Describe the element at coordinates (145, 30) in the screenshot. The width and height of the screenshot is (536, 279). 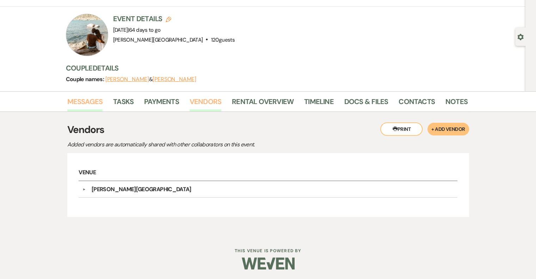
I see `span: 64 days to go` at that location.